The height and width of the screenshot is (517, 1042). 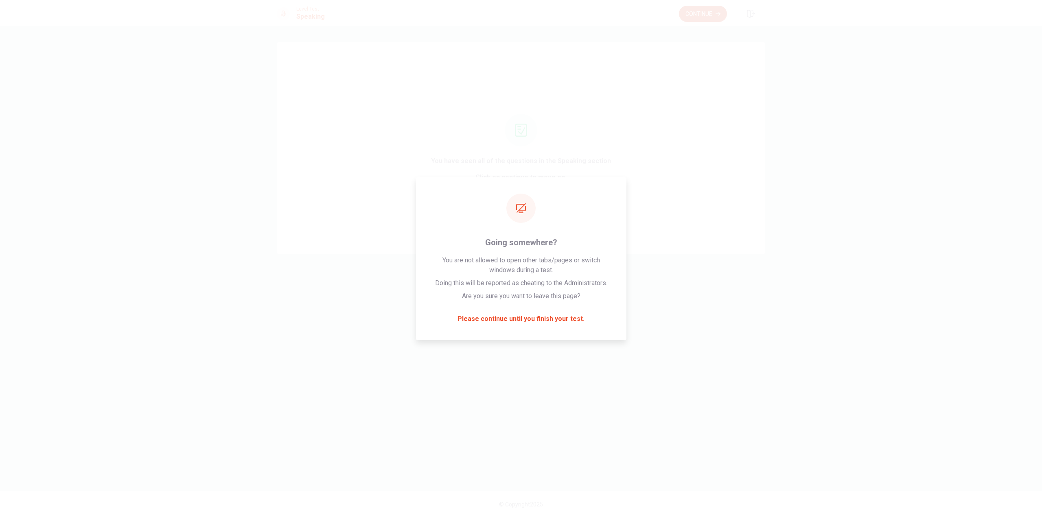 I want to click on span: Level Test, so click(x=311, y=9).